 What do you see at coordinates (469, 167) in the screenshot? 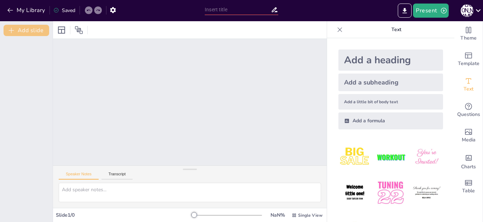
I see `span: Charts` at bounding box center [469, 167].